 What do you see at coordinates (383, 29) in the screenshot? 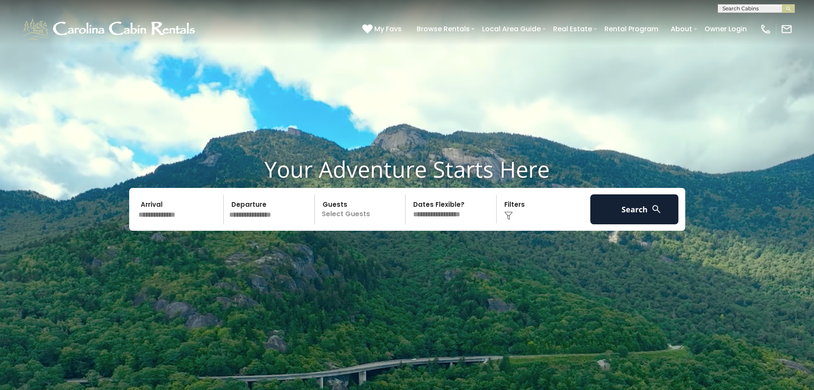
I see `a: My Favs` at bounding box center [383, 29].